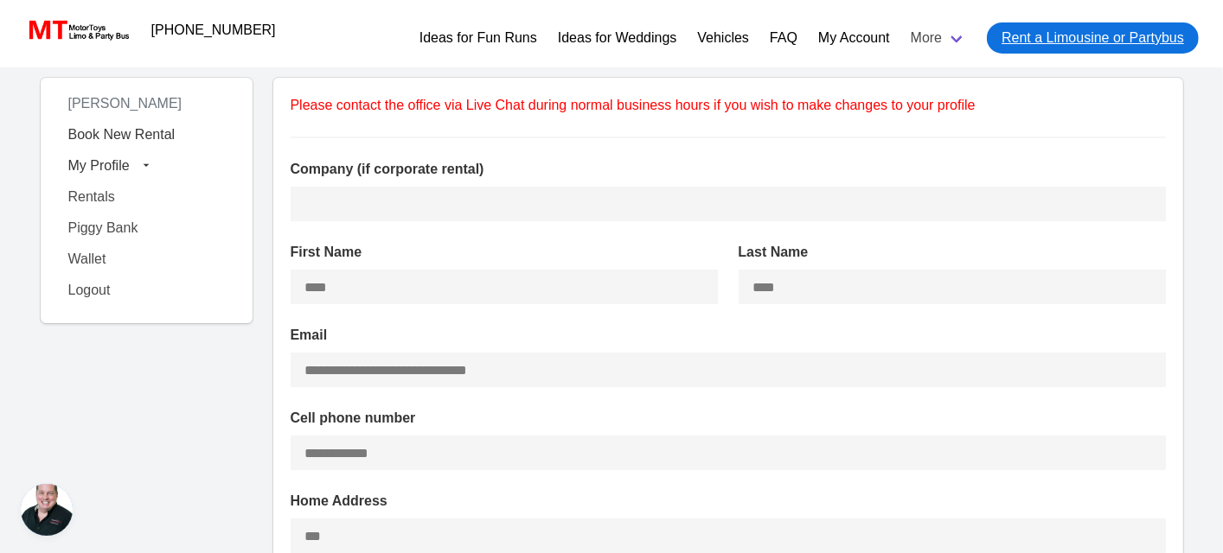 This screenshot has width=1223, height=553. I want to click on button: My Profile, so click(146, 166).